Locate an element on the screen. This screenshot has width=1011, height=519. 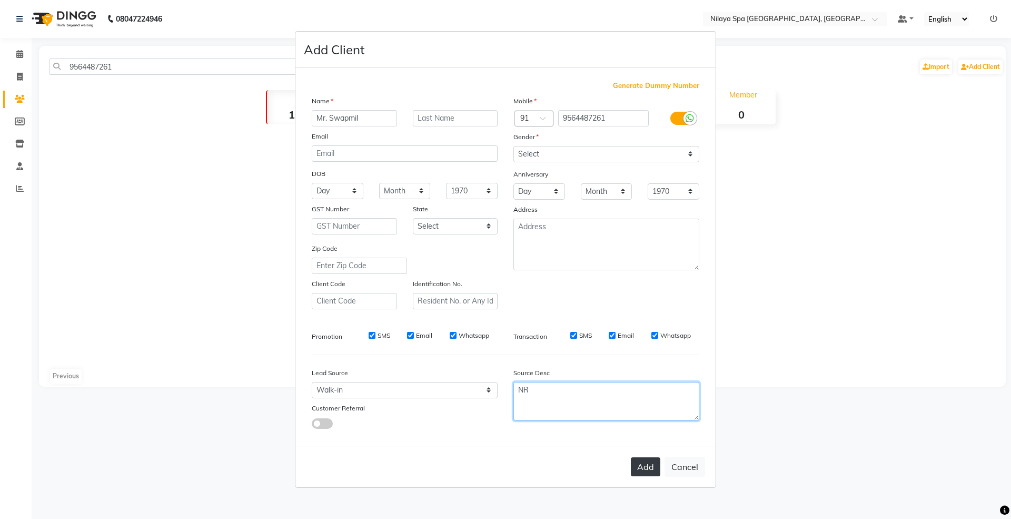
span: Generate Dummy Number is located at coordinates (656, 86).